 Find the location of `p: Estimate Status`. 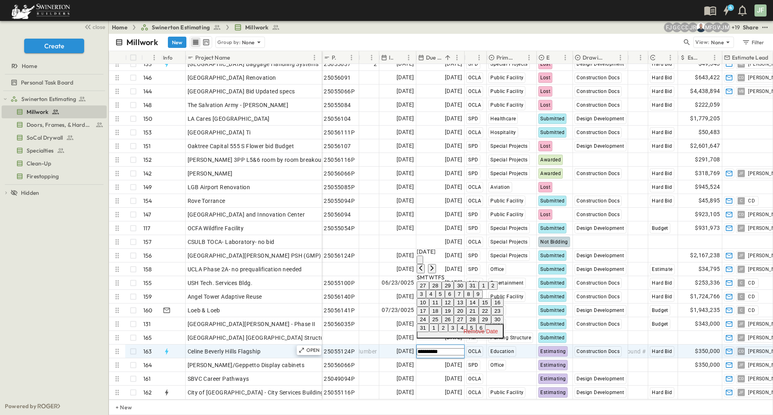

p: Estimate Status is located at coordinates (548, 58).